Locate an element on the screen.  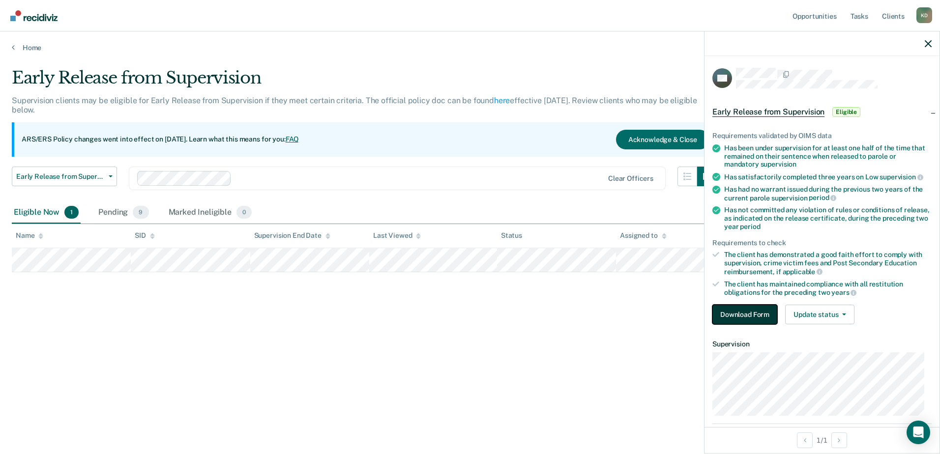
button: Acknowledge & Close is located at coordinates (663, 140).